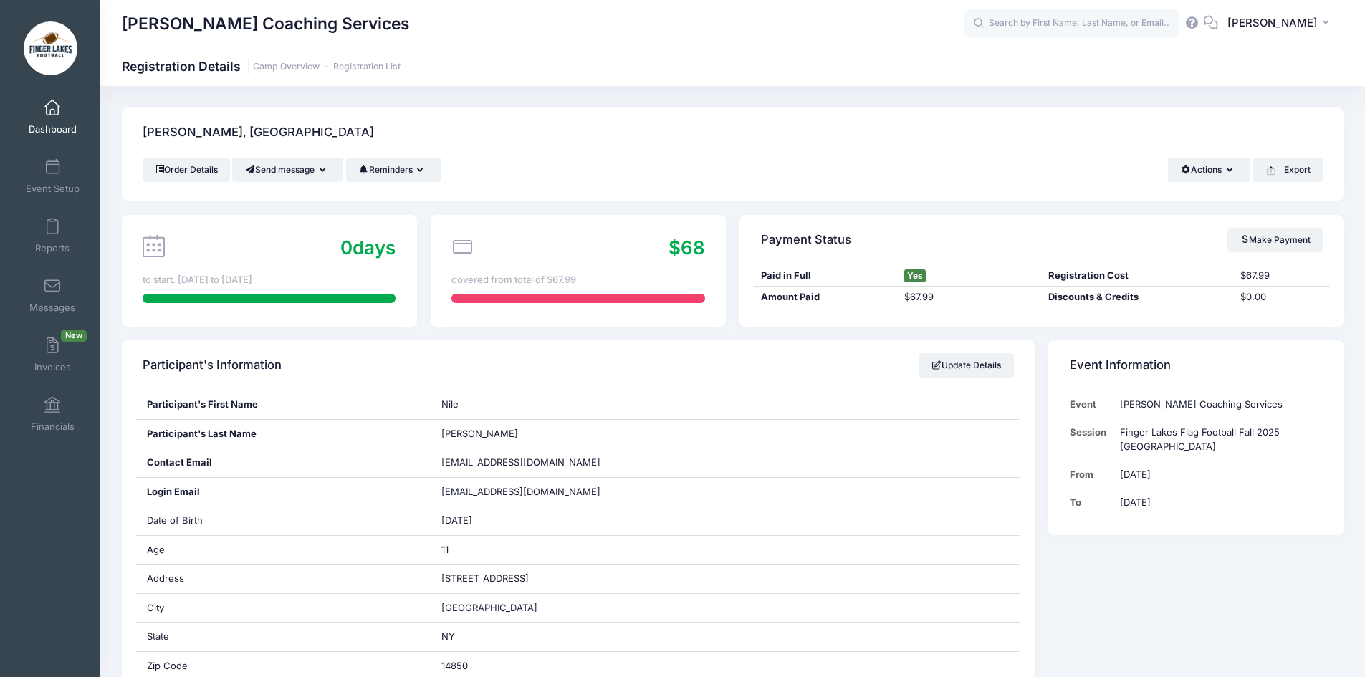 Image resolution: width=1365 pixels, height=677 pixels. I want to click on div: Discounts & Credits, so click(1138, 297).